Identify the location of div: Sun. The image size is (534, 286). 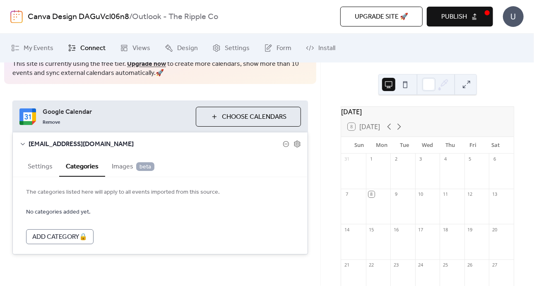
(359, 145).